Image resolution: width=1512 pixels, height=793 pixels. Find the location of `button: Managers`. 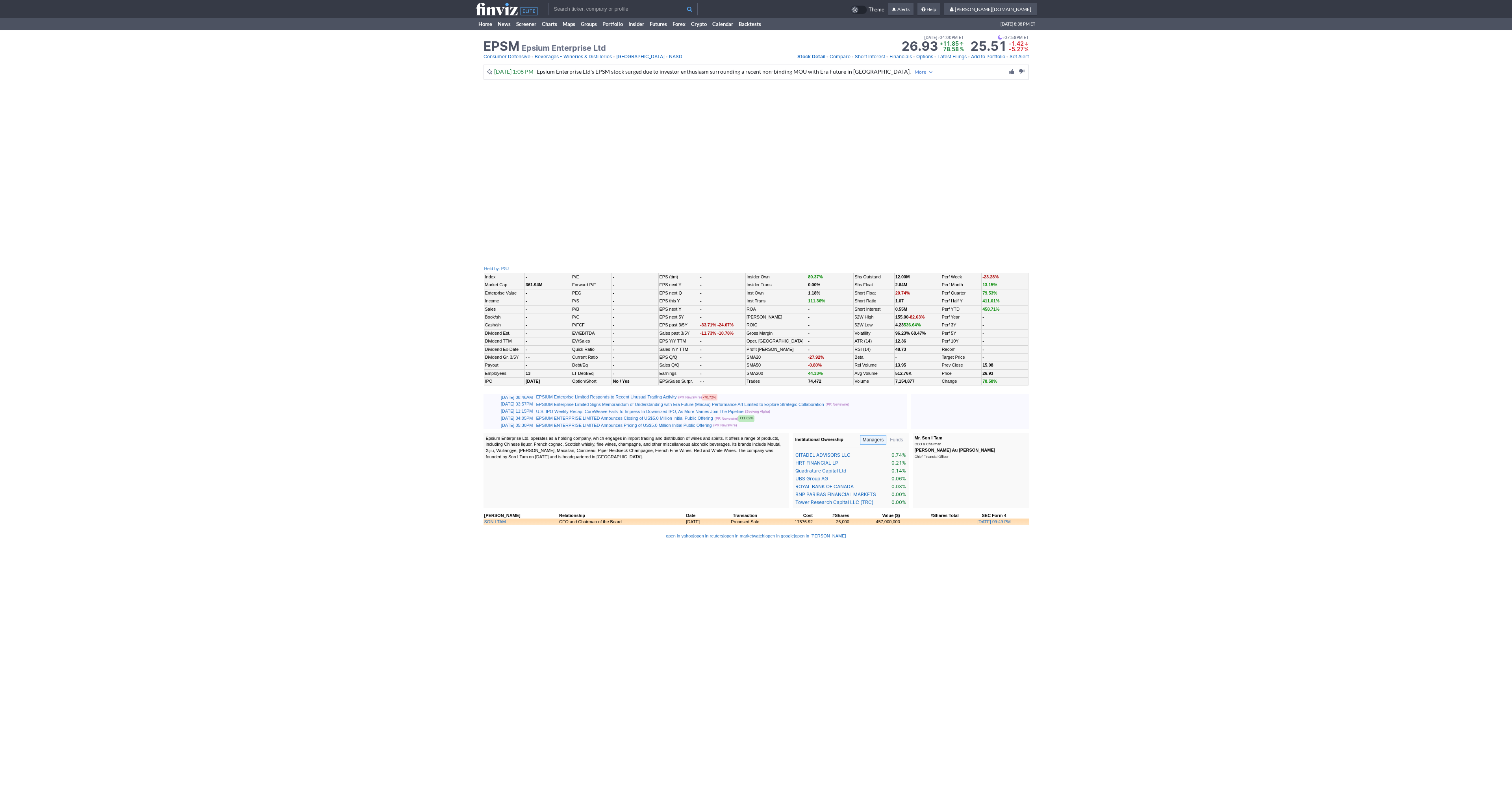

button: Managers is located at coordinates (872, 440).